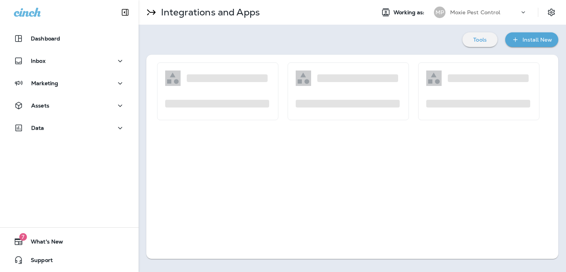 The image size is (566, 272). I want to click on span: Working as:, so click(410, 12).